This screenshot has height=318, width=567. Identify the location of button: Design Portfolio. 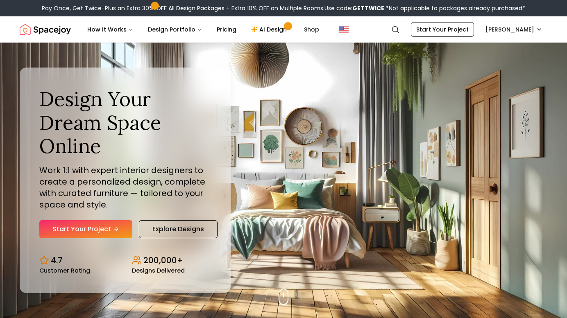
(175, 29).